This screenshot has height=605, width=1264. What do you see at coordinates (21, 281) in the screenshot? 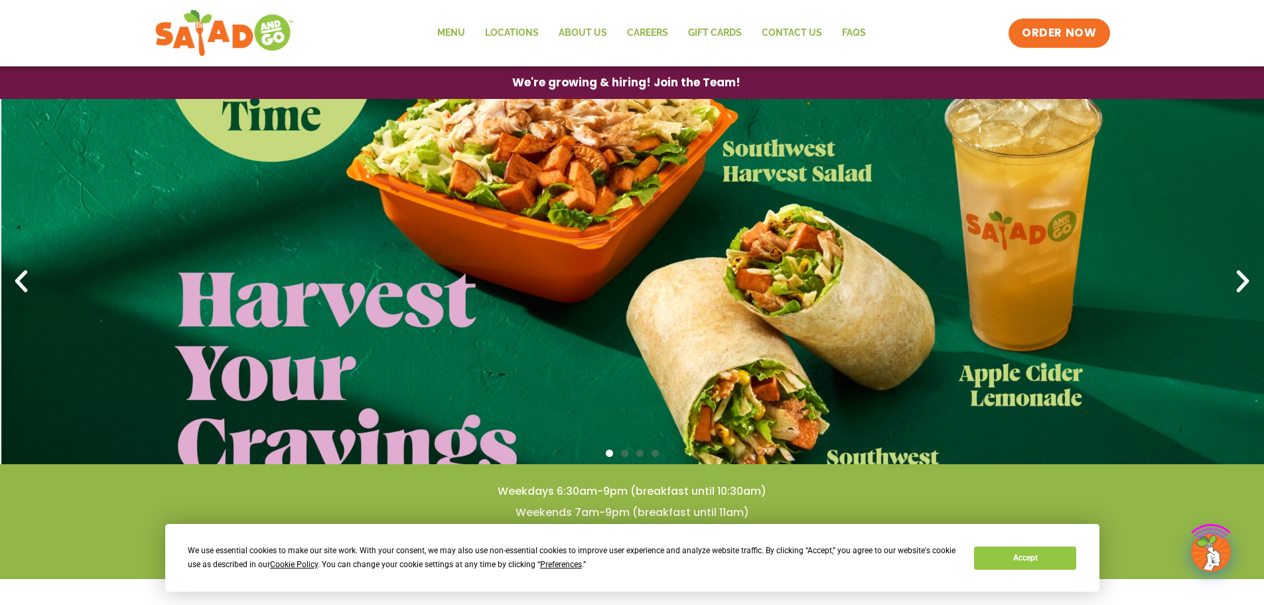
I see `div: Previous slide` at bounding box center [21, 281].